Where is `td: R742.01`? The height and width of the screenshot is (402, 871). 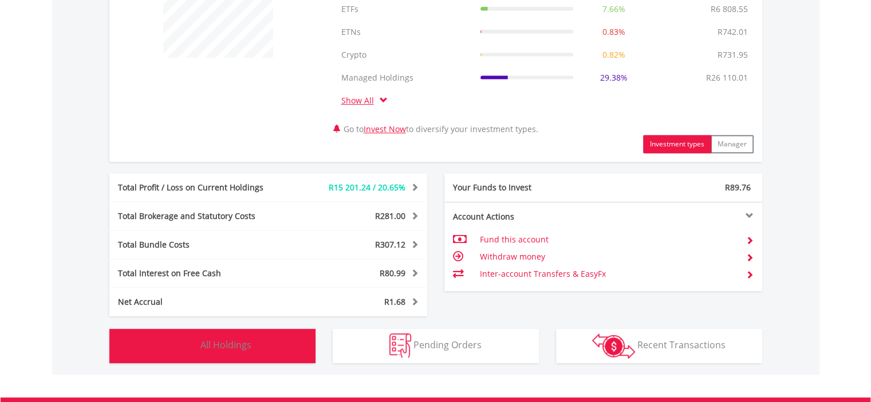 td: R742.01 is located at coordinates (732, 32).